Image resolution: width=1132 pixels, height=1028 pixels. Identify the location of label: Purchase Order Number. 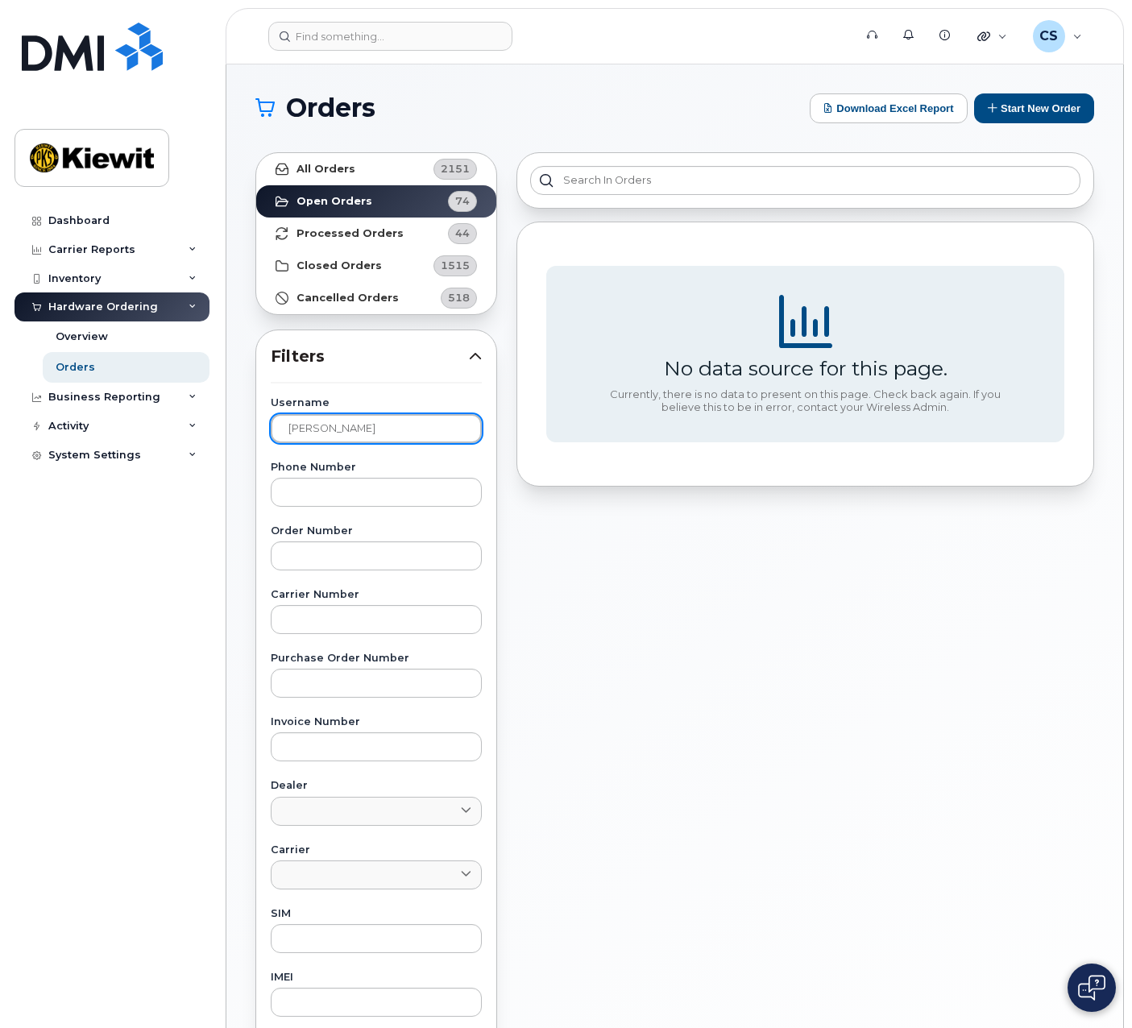
(376, 658).